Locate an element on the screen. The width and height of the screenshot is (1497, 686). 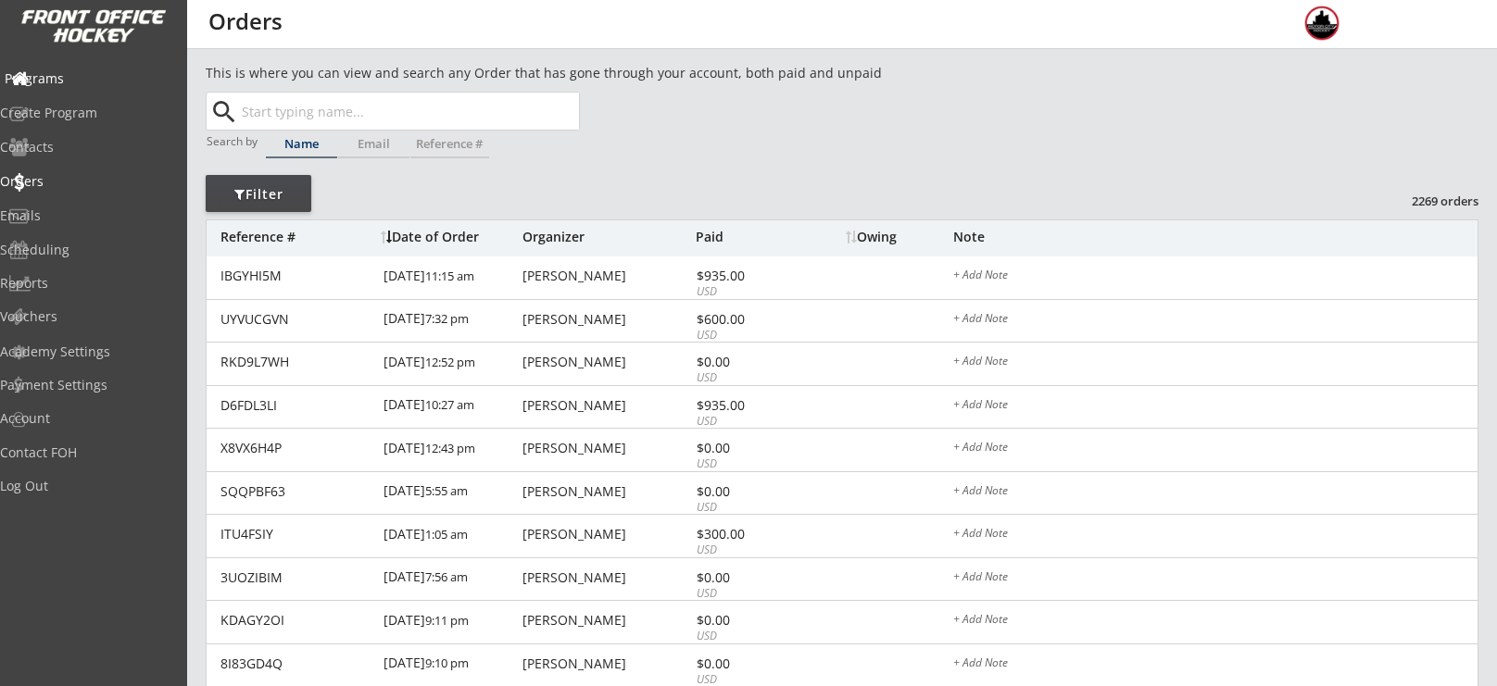
div: Owing is located at coordinates (898, 237).